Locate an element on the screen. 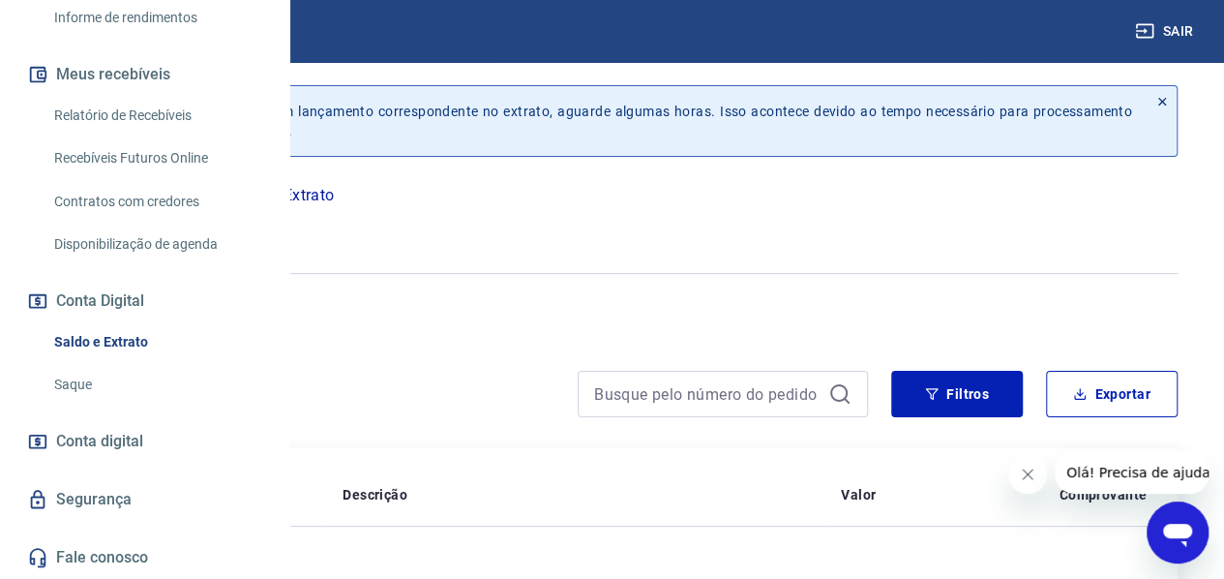 The height and width of the screenshot is (579, 1224). p: Comprovante is located at coordinates (1103, 495).